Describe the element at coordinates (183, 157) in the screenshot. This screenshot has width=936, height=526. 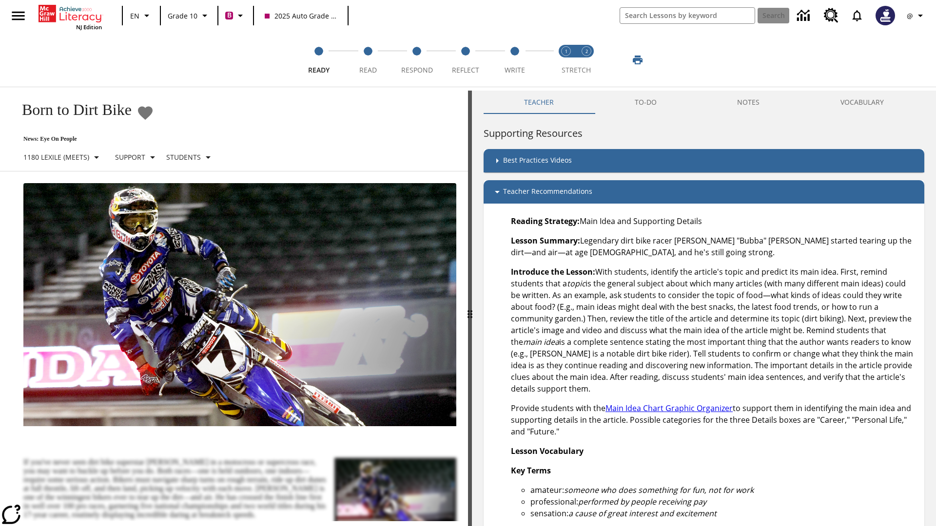
I see `p: Students` at that location.